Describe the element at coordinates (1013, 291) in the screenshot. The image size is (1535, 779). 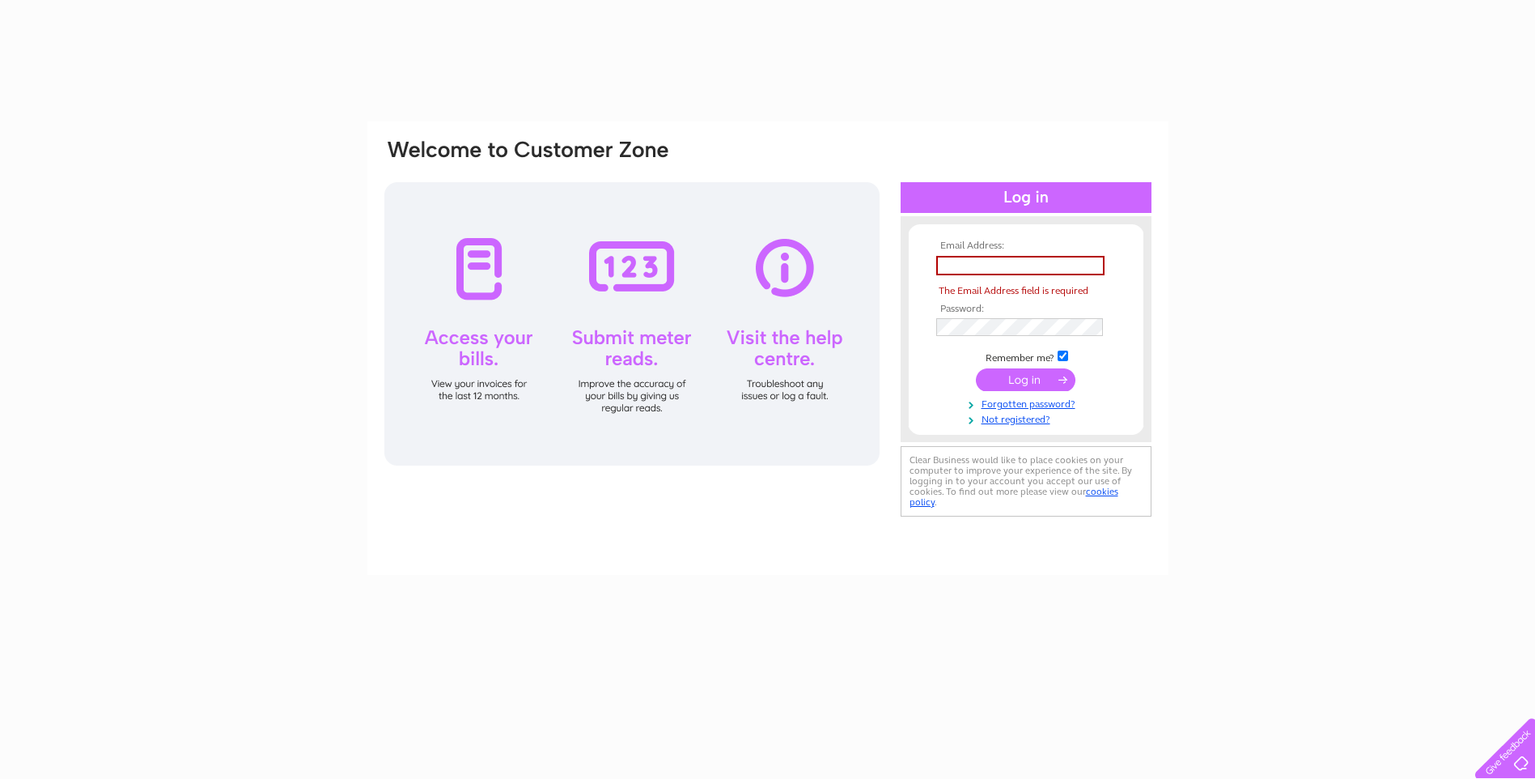
I see `span: The Email Address field is required` at that location.